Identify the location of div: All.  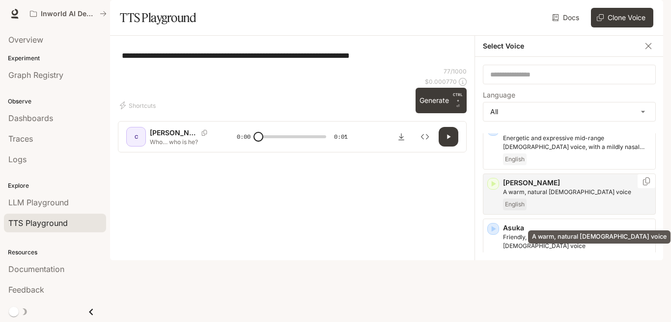
(569, 112).